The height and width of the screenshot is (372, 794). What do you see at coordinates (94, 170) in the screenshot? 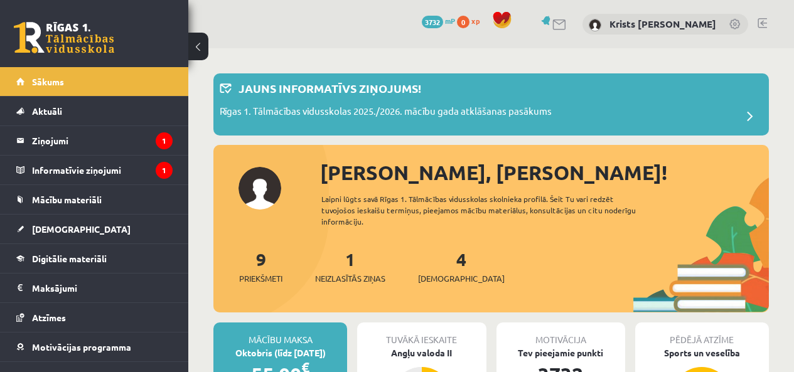
I see `a: Informatīvie ziņojumi1` at bounding box center [94, 170].